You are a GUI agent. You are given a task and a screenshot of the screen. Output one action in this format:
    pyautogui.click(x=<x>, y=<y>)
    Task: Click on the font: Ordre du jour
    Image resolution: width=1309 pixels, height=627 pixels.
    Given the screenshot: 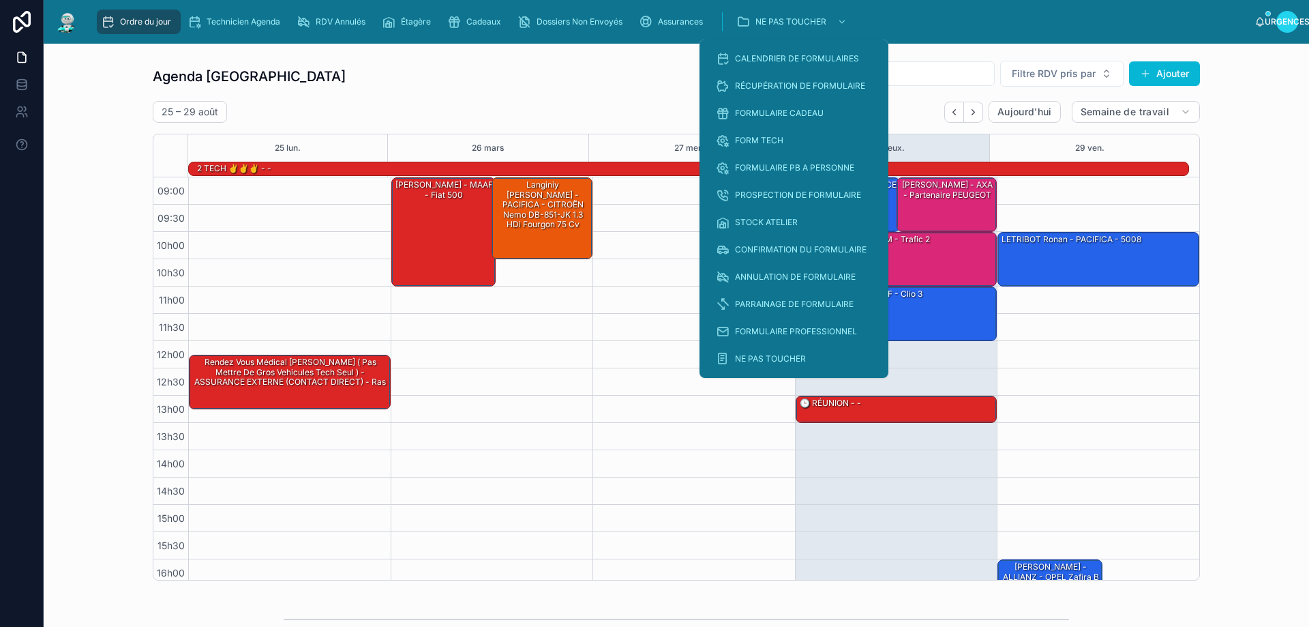 What is the action you would take?
    pyautogui.click(x=145, y=21)
    